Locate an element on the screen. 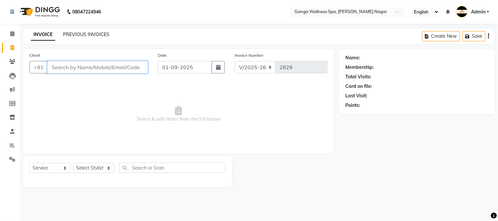  b: 08047224946 is located at coordinates (87, 12).